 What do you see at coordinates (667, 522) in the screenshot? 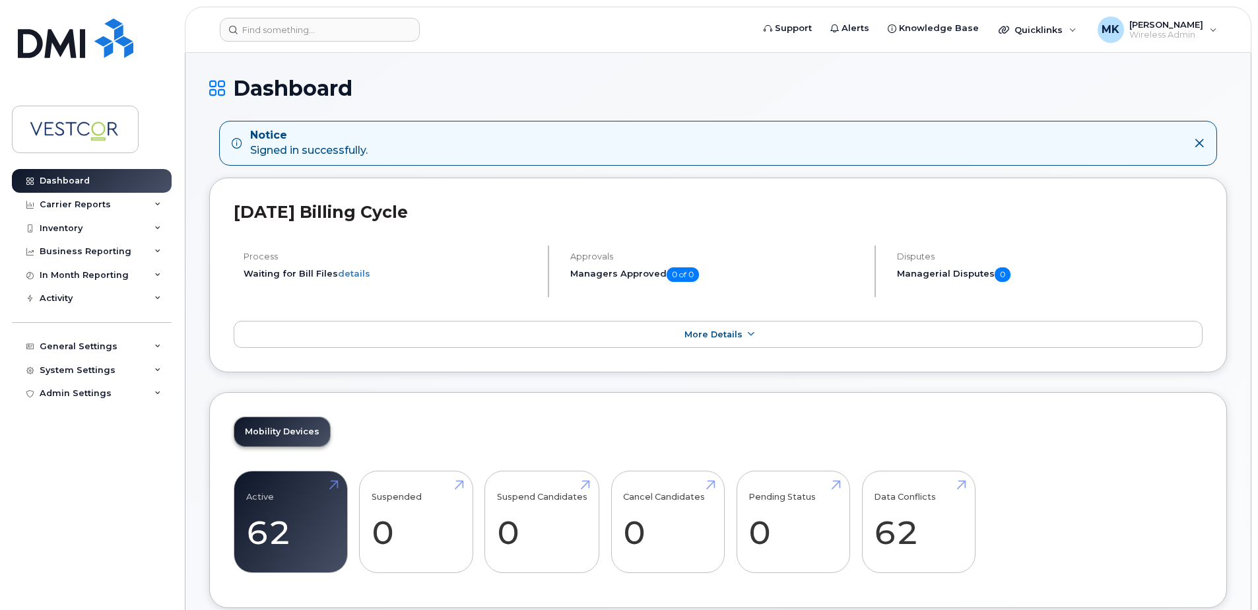
I see `a: Cancel Candidates 0` at bounding box center [667, 522].